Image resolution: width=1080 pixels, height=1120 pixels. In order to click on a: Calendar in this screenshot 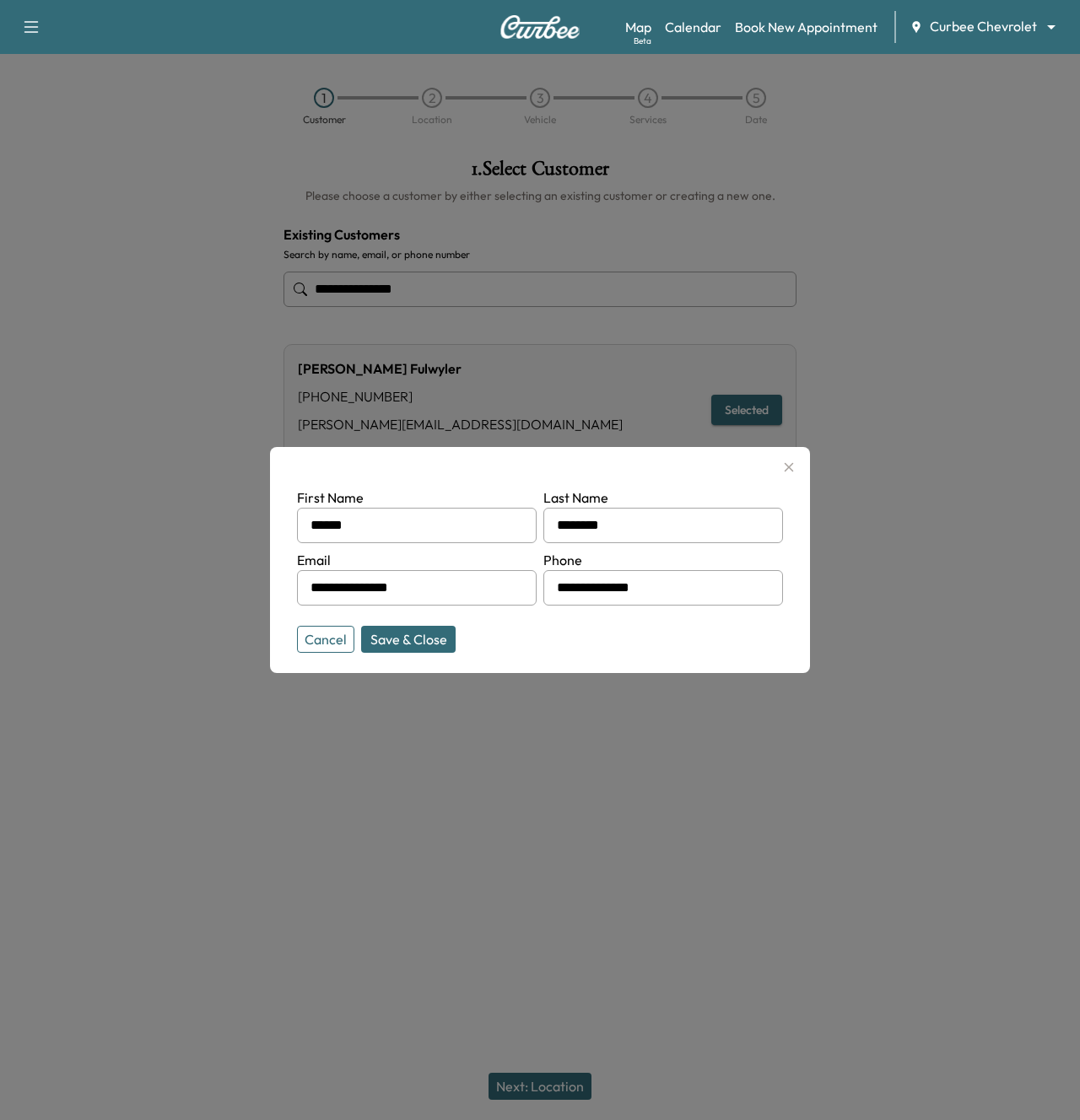, I will do `click(693, 27)`.